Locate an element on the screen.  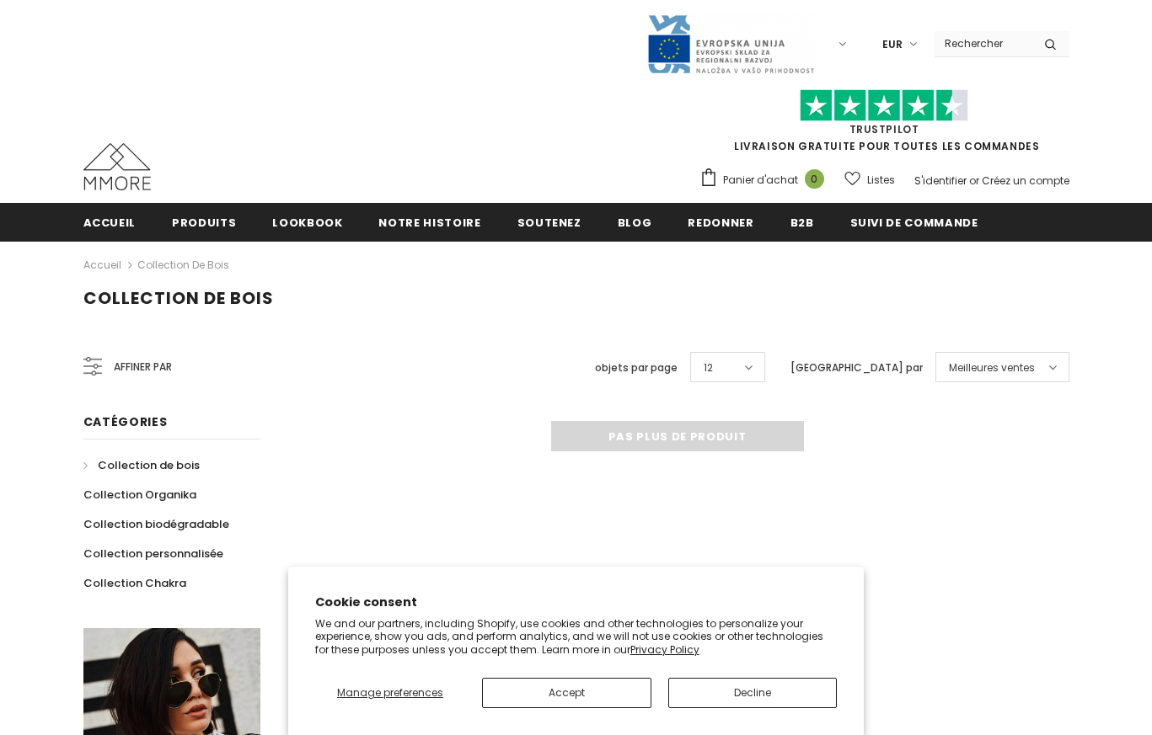
span: EUR is located at coordinates (892, 45).